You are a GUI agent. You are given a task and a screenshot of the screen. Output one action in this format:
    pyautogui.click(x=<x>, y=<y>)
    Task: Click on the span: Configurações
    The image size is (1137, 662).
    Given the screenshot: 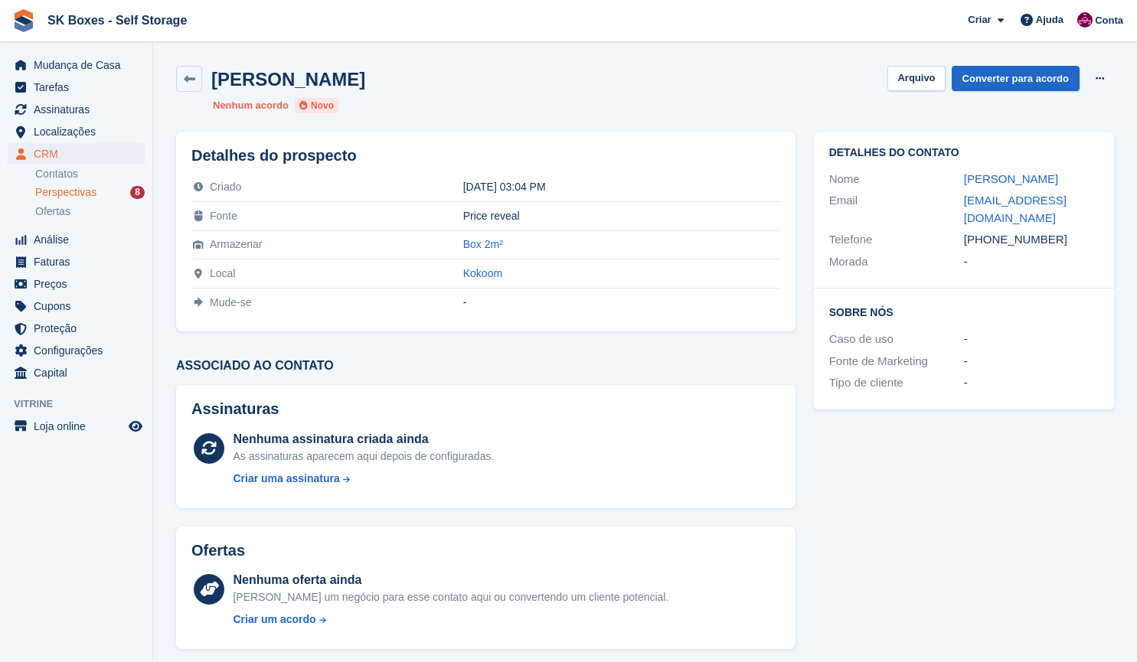 What is the action you would take?
    pyautogui.click(x=80, y=351)
    